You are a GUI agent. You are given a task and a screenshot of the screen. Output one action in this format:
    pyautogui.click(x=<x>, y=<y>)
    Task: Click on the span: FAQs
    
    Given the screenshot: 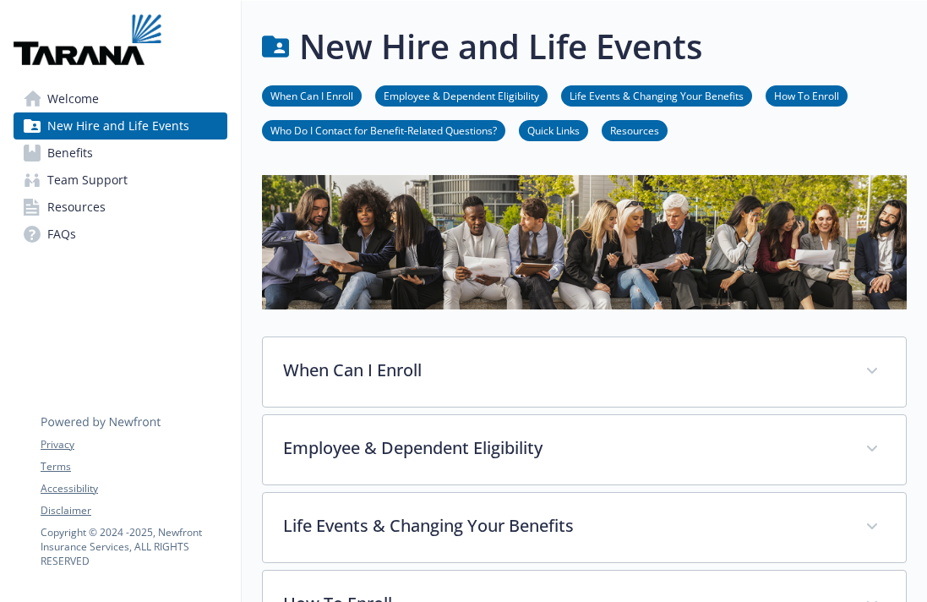 What is the action you would take?
    pyautogui.click(x=62, y=234)
    